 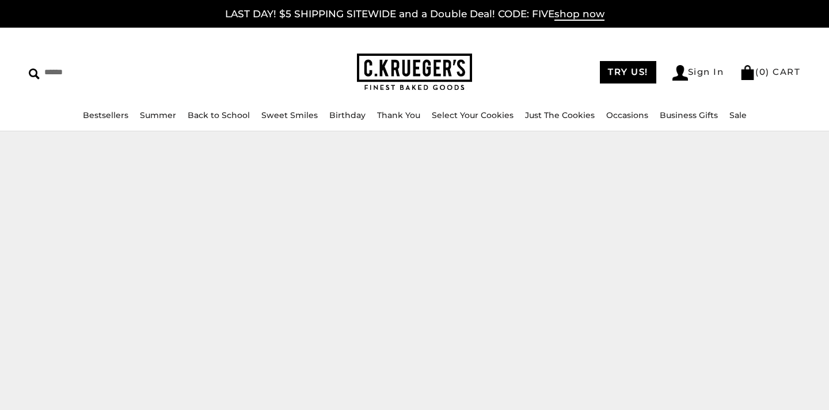 I want to click on a: LAST DAY! $5 SHIPPING SITEWIDE and a Double Deal! CODE: FIVEshop now, so click(x=414, y=14).